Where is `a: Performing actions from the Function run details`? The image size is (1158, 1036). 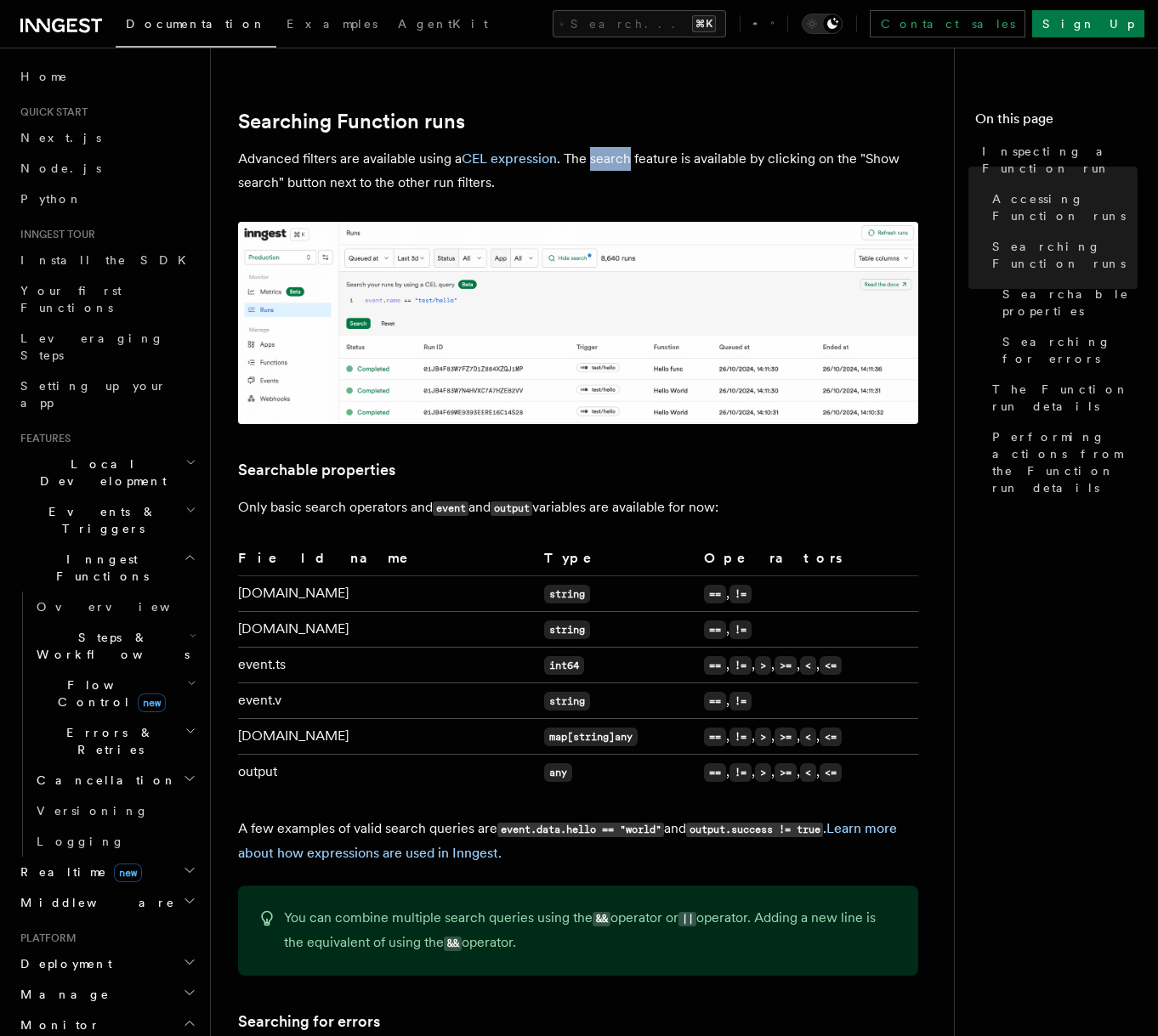
a: Performing actions from the Function run details is located at coordinates (1061, 463).